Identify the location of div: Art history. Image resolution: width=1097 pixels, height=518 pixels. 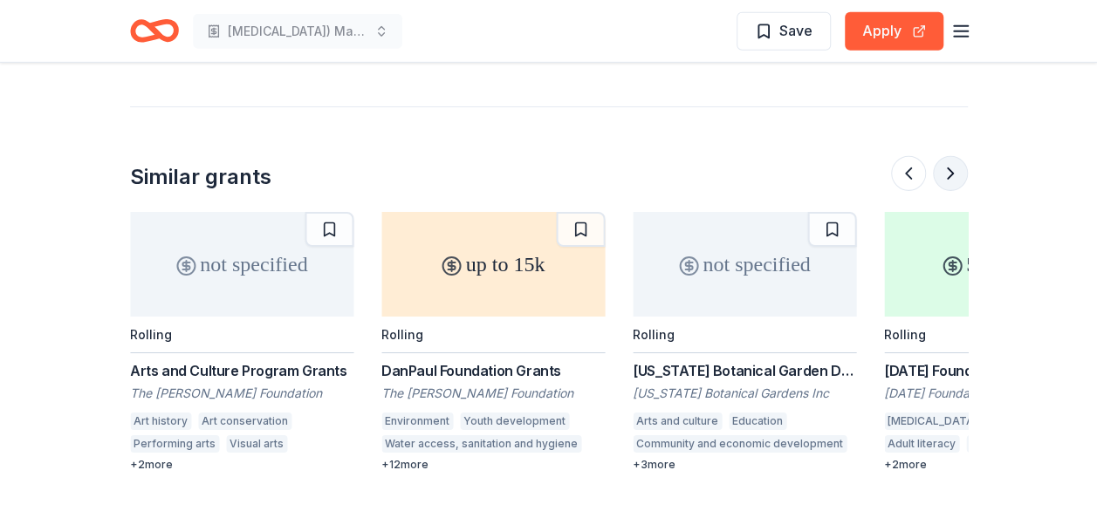
(161, 422).